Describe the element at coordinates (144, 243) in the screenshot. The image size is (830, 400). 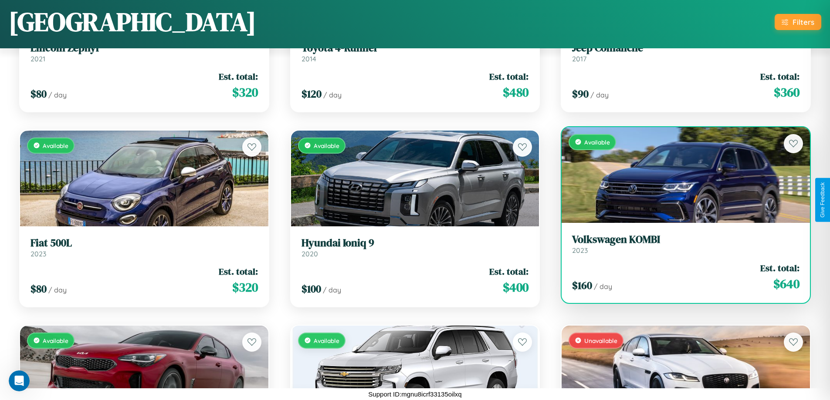
I see `h3: Fiat 500L` at that location.